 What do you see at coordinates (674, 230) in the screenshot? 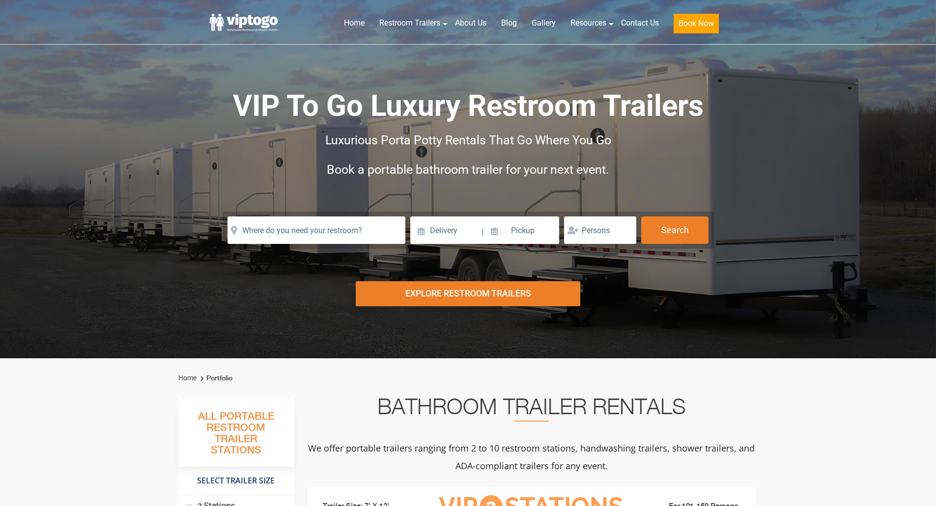
I see `button: Search` at bounding box center [674, 230].